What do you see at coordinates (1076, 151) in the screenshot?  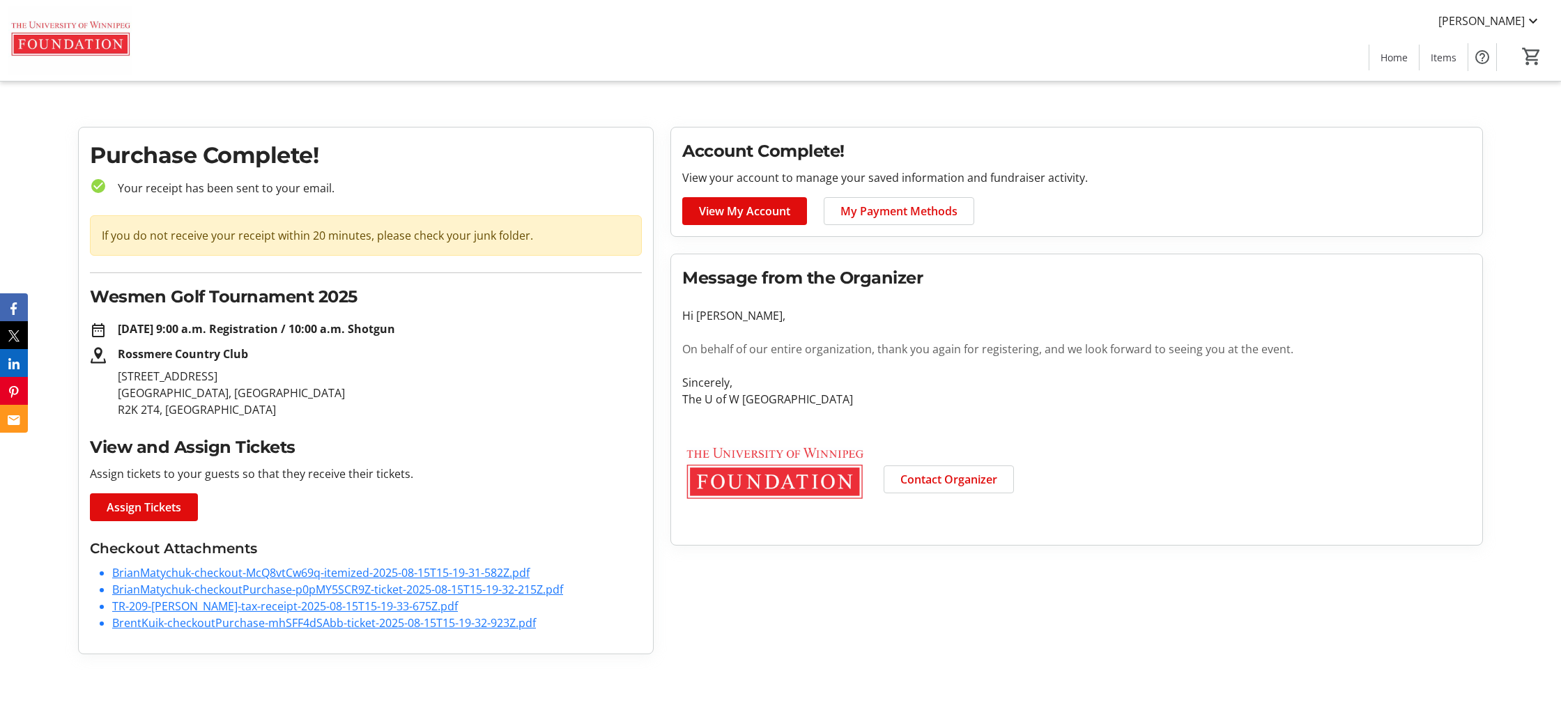 I see `h2: Account Complete!` at bounding box center [1076, 151].